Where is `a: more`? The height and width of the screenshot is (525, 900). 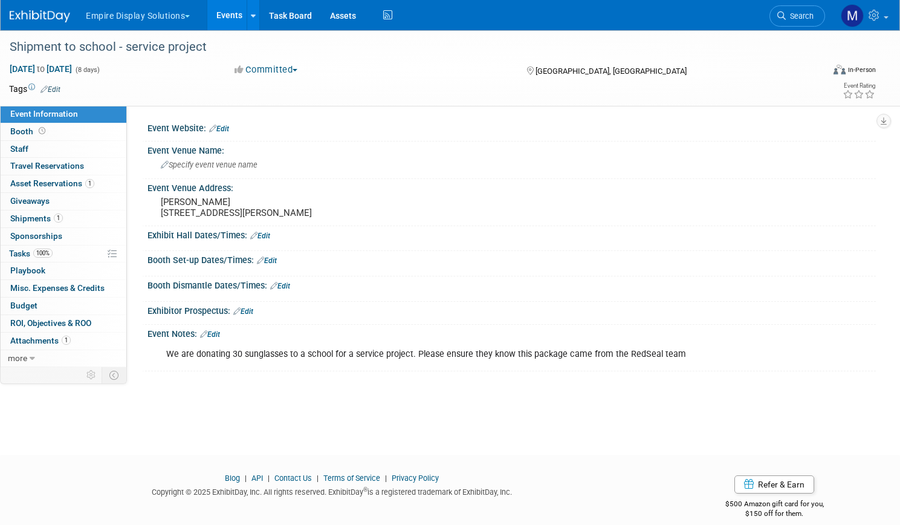
a: more is located at coordinates (63, 359).